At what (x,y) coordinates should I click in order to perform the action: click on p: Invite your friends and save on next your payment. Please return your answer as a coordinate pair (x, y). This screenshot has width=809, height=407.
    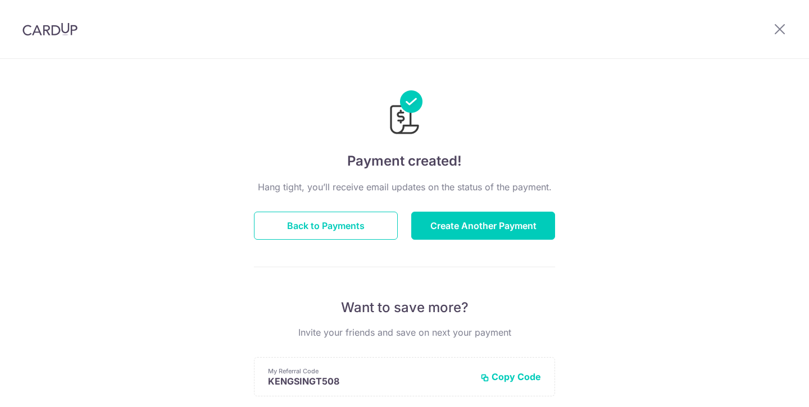
    Looking at the image, I should click on (404, 333).